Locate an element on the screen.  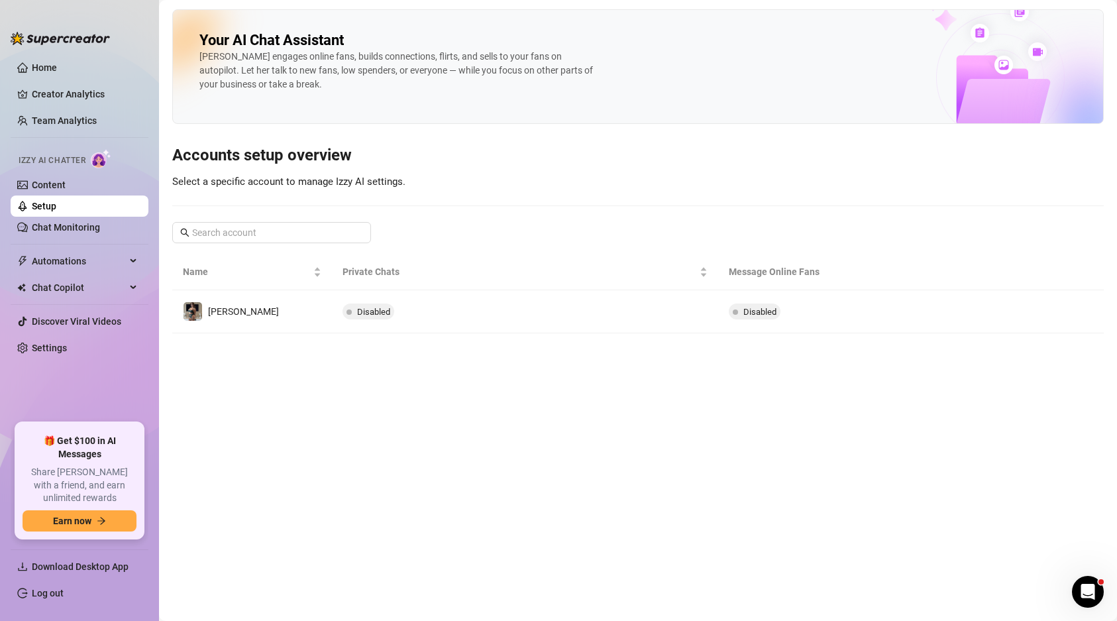
h3: Accounts setup overview is located at coordinates (638, 156).